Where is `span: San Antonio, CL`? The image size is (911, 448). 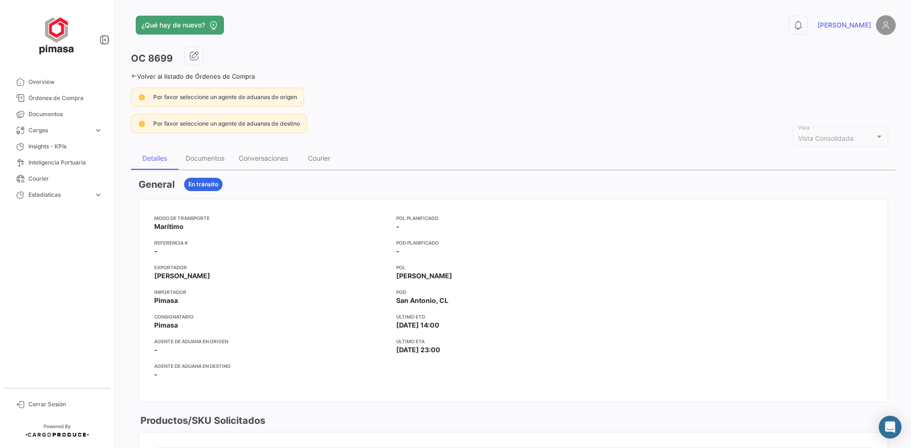 span: San Antonio, CL is located at coordinates (422, 301).